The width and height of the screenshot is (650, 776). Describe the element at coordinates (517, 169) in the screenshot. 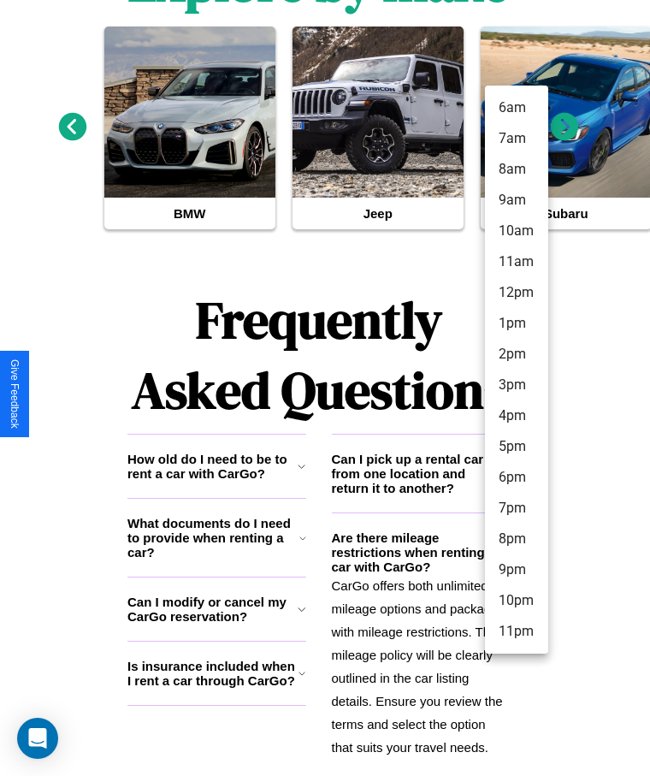

I see `li: 8am` at that location.